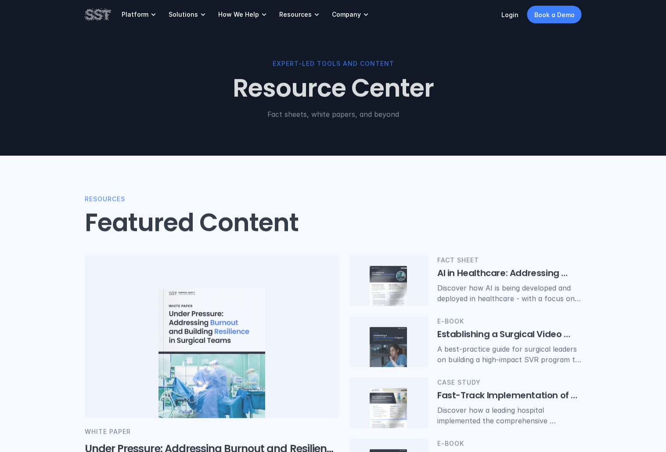 This screenshot has height=452, width=666. I want to click on a: SST logo, so click(98, 14).